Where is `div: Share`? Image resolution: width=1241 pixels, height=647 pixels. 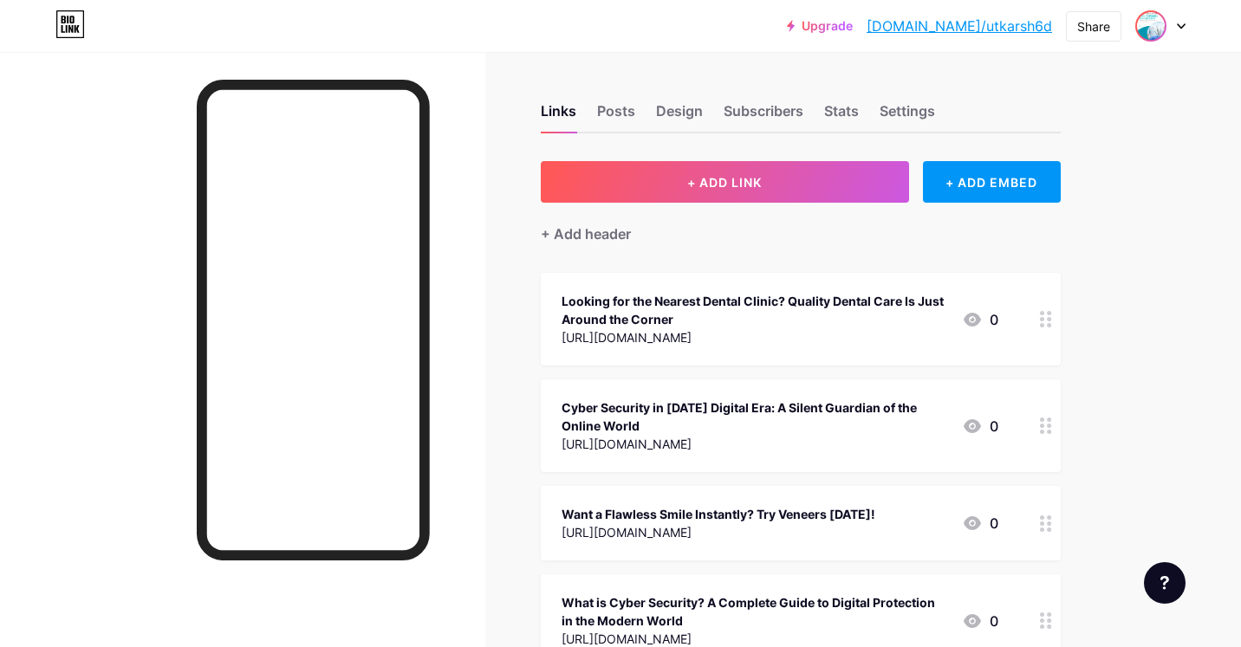 div: Share is located at coordinates (1094, 26).